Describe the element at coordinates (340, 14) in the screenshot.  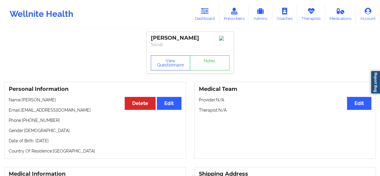
I see `a: Medications` at that location.